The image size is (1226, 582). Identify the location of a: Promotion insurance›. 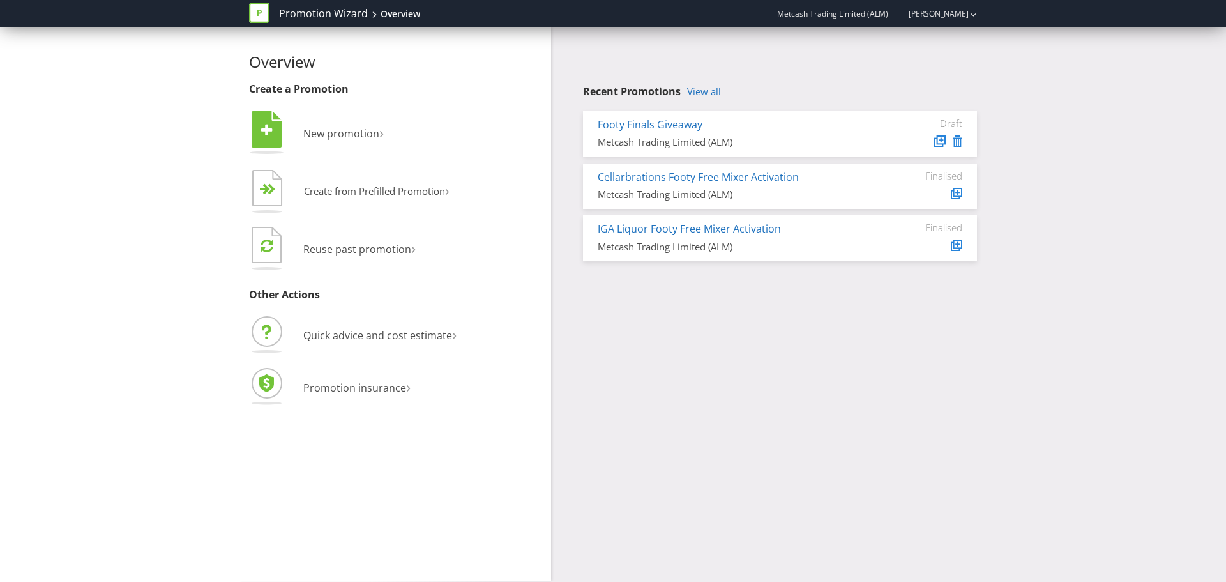
(330, 388).